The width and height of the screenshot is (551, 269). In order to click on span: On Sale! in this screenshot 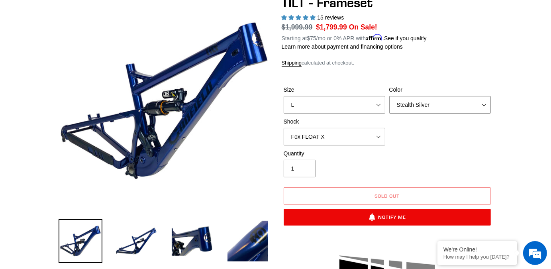, I will do `click(363, 27)`.